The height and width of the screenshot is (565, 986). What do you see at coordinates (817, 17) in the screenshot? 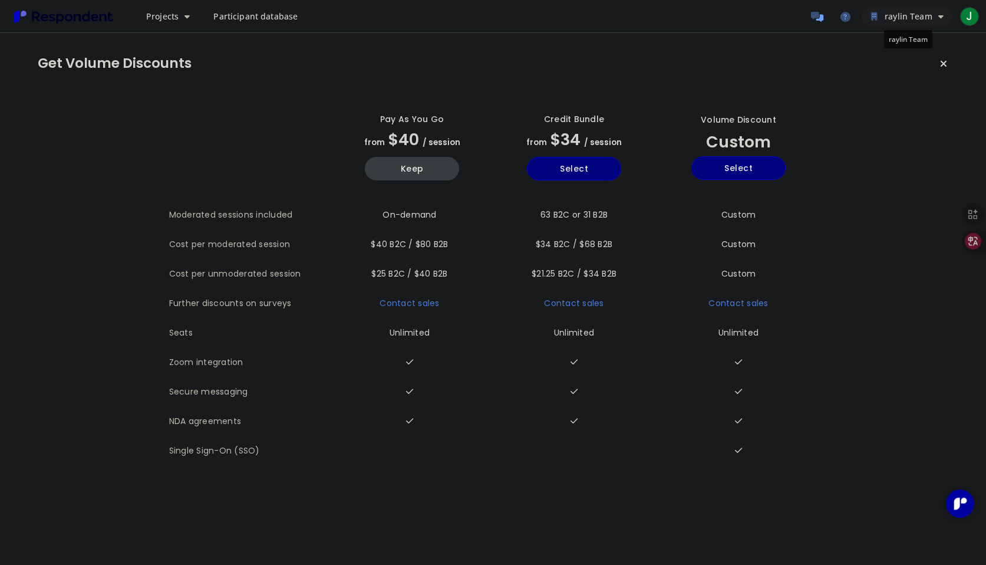
I see `a: Message participants` at bounding box center [817, 17].